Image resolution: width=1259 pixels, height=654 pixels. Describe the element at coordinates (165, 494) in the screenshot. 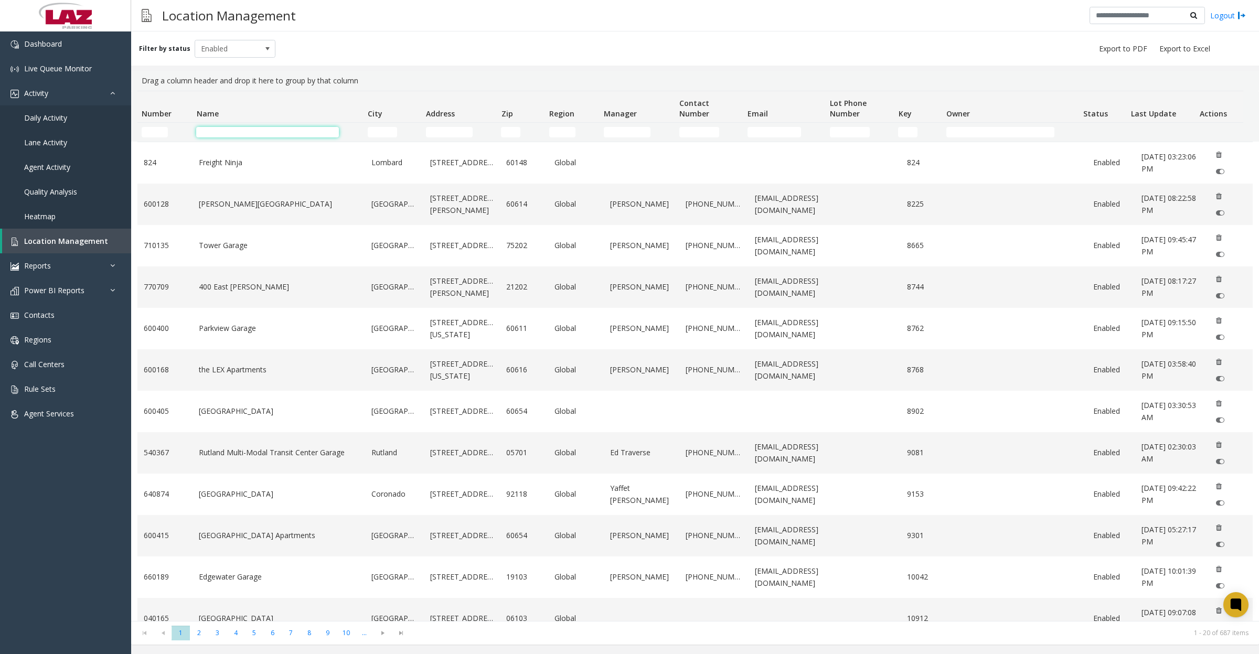

I see `a: 640874` at that location.